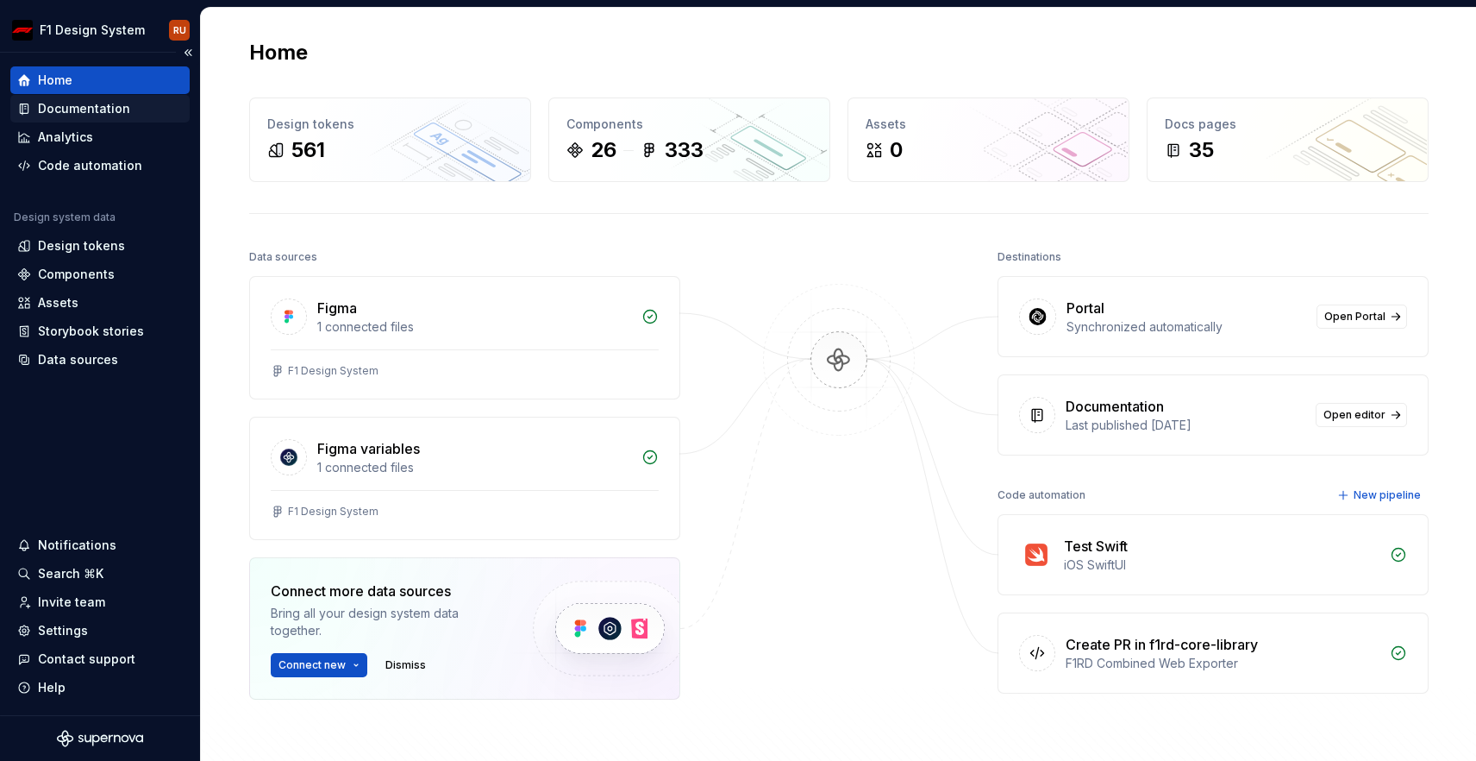 Image resolution: width=1476 pixels, height=761 pixels. I want to click on span: Open editor, so click(1355, 415).